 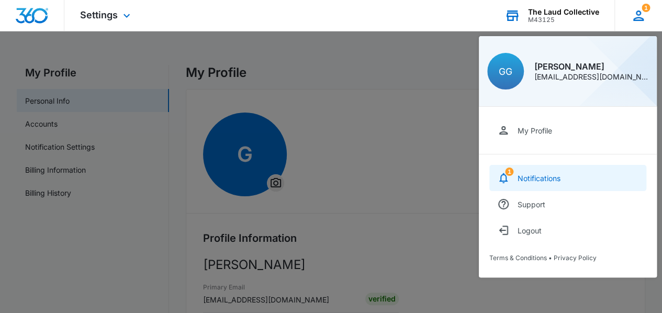 What do you see at coordinates (530, 230) in the screenshot?
I see `div: Logout` at bounding box center [530, 230].